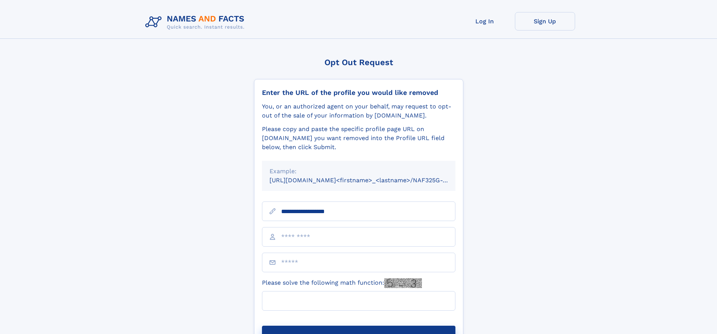 The height and width of the screenshot is (334, 717). What do you see at coordinates (342, 283) in the screenshot?
I see `label: Please solve the following math function:` at bounding box center [342, 283].